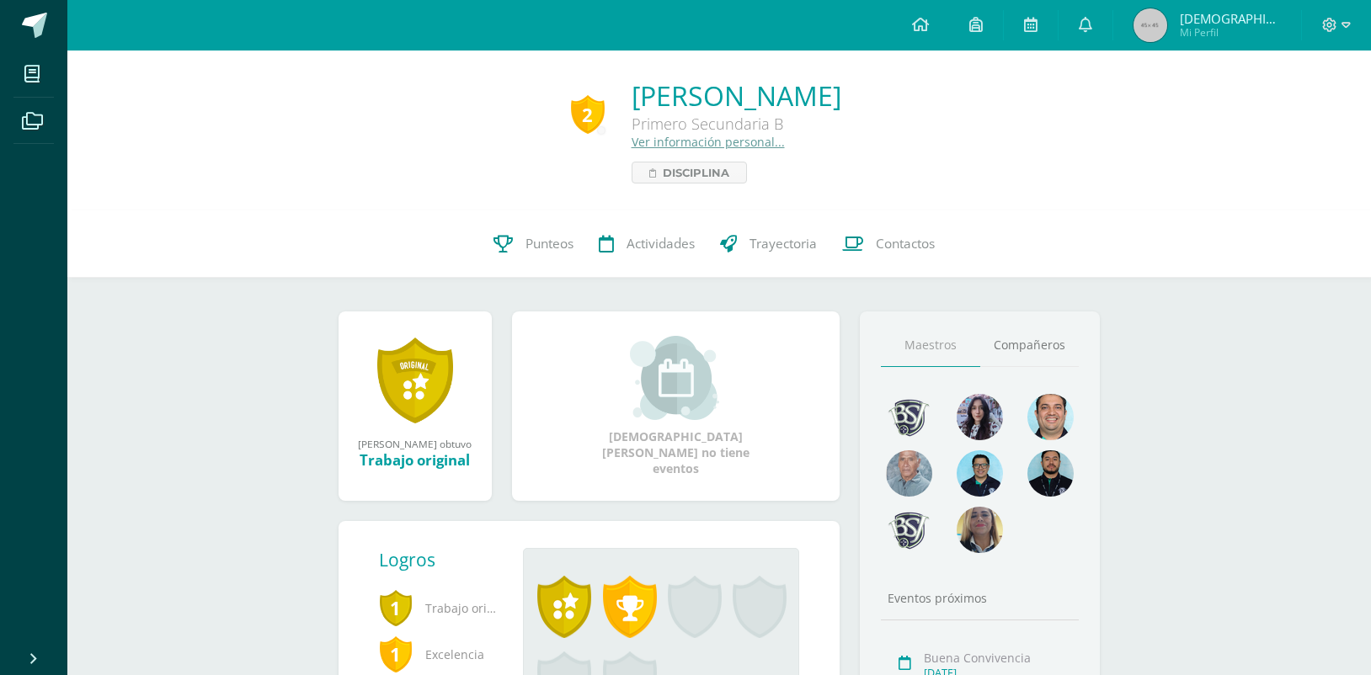 This screenshot has height=675, width=1371. Describe the element at coordinates (980, 598) in the screenshot. I see `div: Eventos próximos` at that location.